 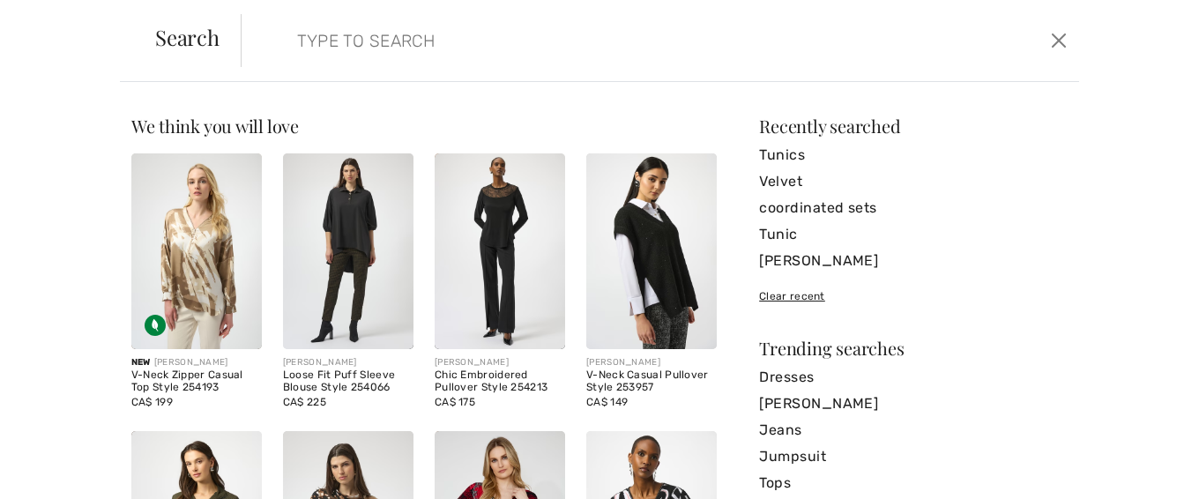 I want to click on img: Chic Embroidered Pullover Style 254213. Black, so click(x=500, y=251).